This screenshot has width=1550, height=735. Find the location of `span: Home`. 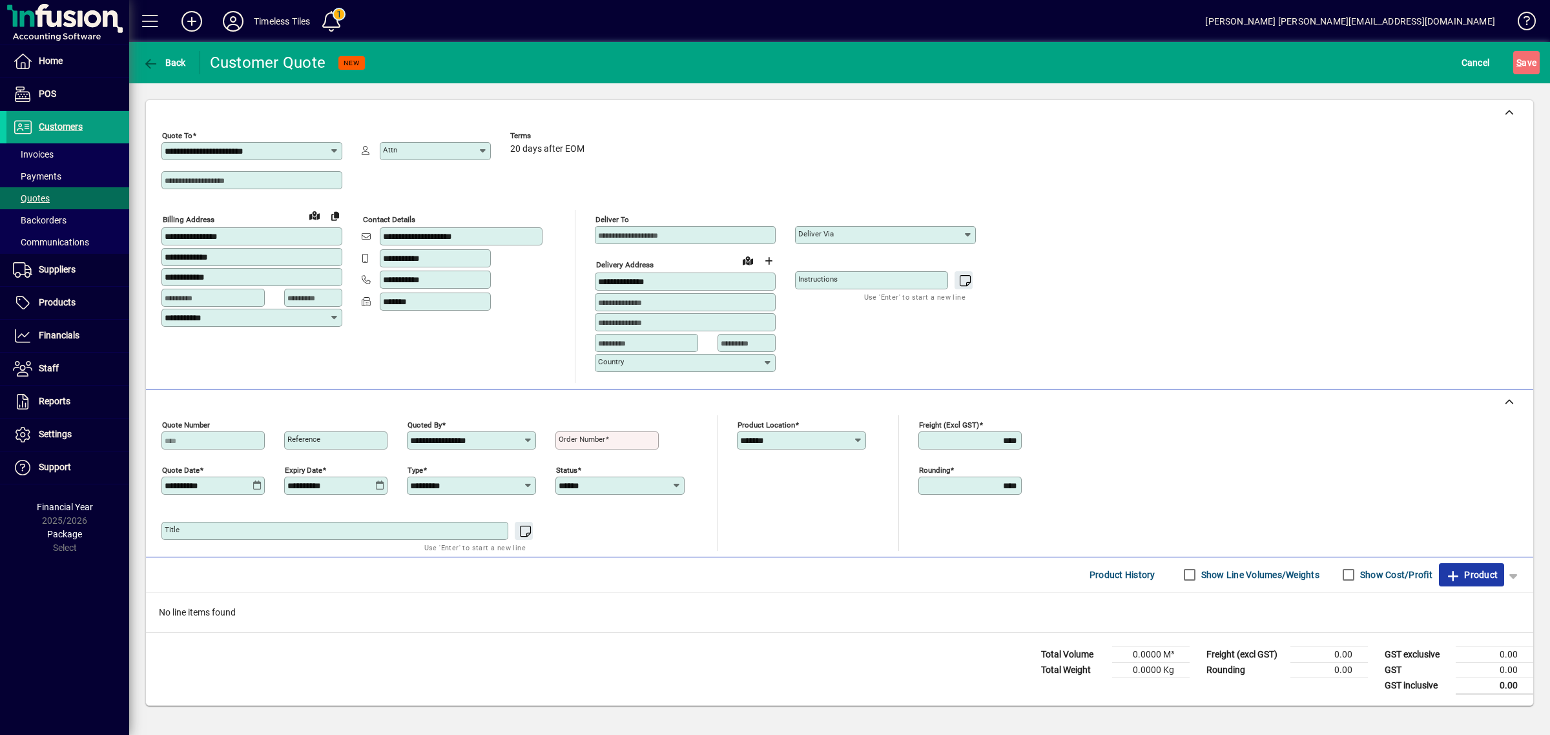

span: Home is located at coordinates (50, 61).